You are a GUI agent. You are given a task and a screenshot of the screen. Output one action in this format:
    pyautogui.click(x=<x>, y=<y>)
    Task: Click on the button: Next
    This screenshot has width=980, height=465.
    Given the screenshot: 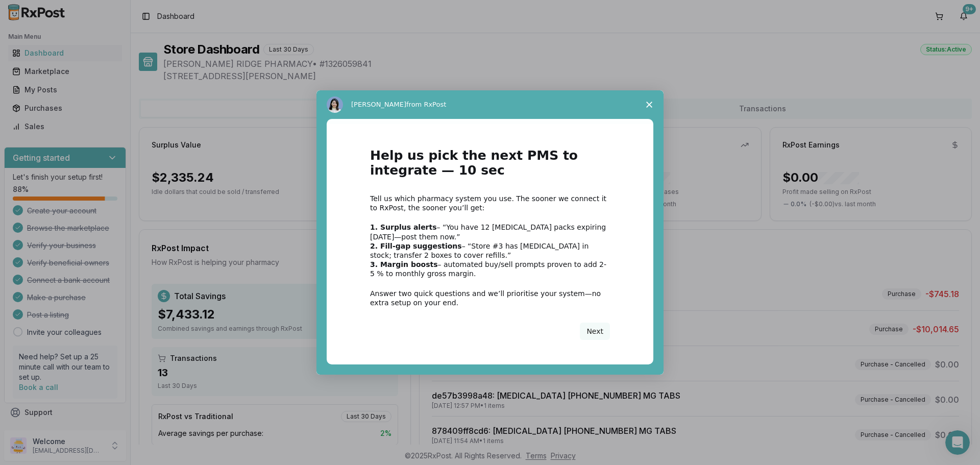 What is the action you would take?
    pyautogui.click(x=595, y=331)
    